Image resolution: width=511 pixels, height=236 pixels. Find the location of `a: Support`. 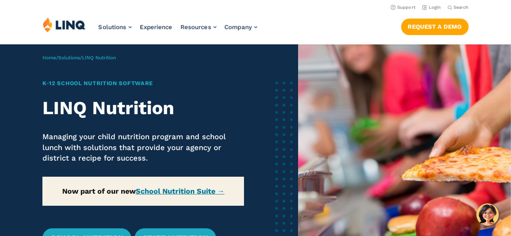

a: Support is located at coordinates (403, 7).